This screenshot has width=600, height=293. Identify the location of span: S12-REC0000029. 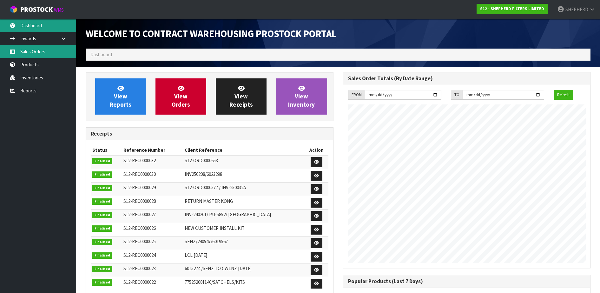
(140, 187).